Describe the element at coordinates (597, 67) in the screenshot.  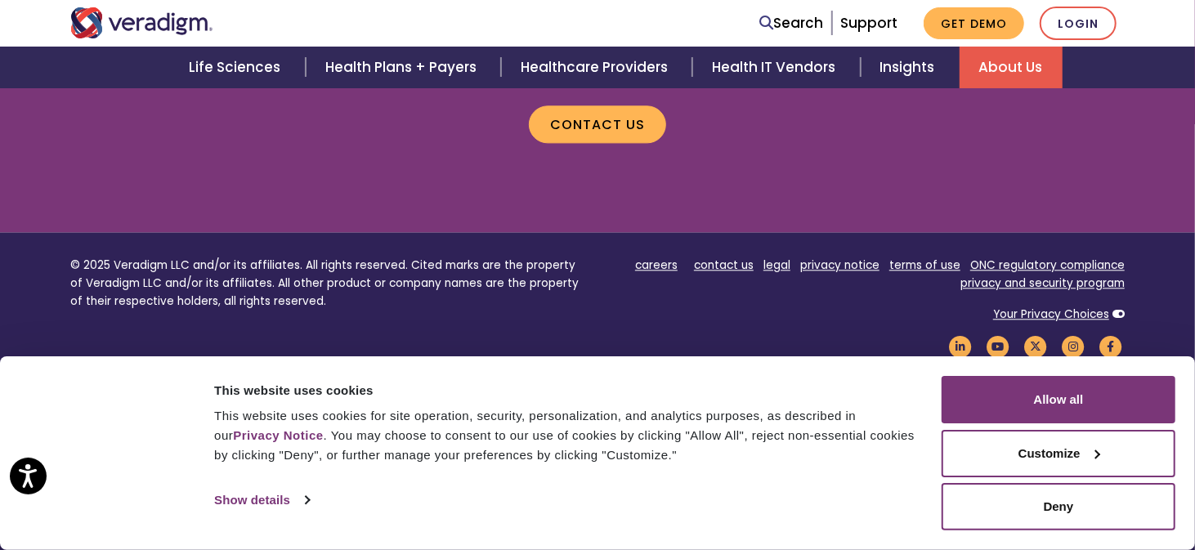
I see `a: Healthcare Providers` at that location.